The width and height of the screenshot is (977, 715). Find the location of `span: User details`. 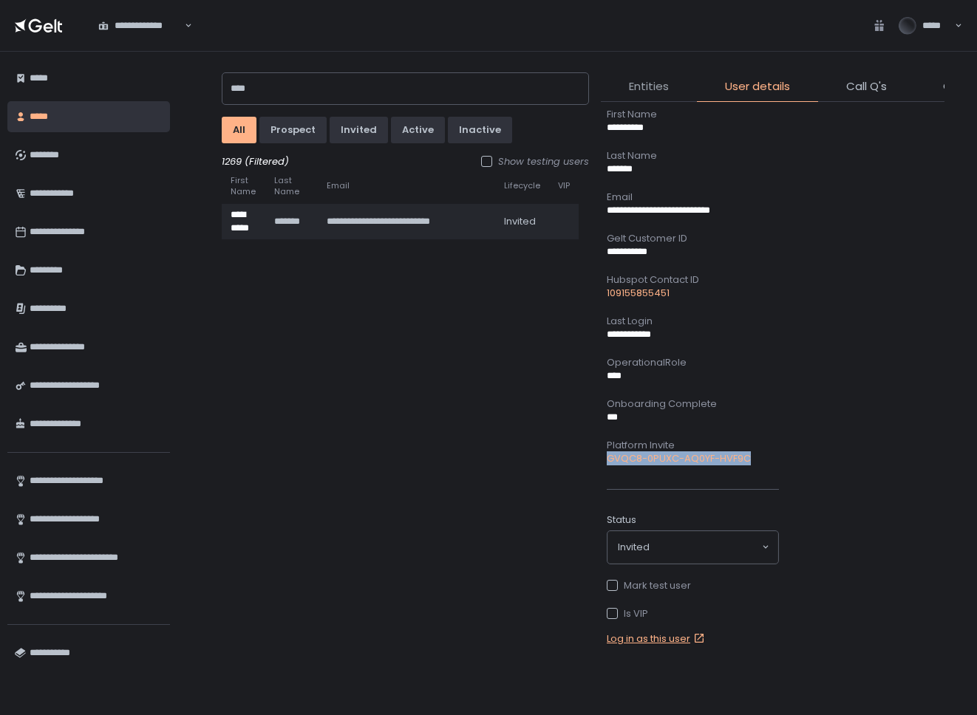

span: User details is located at coordinates (757, 86).